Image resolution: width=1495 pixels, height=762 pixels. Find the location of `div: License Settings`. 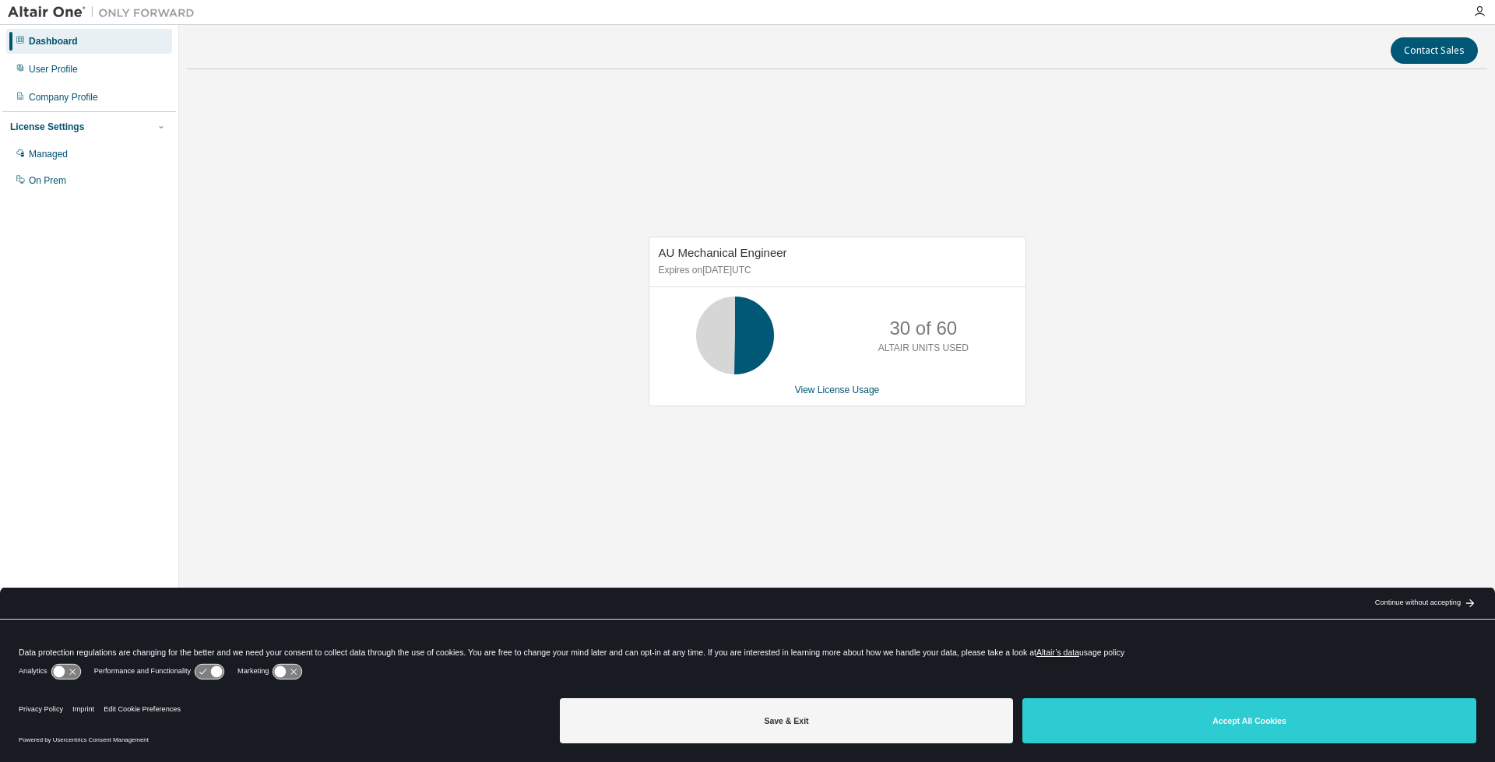

div: License Settings is located at coordinates (47, 127).